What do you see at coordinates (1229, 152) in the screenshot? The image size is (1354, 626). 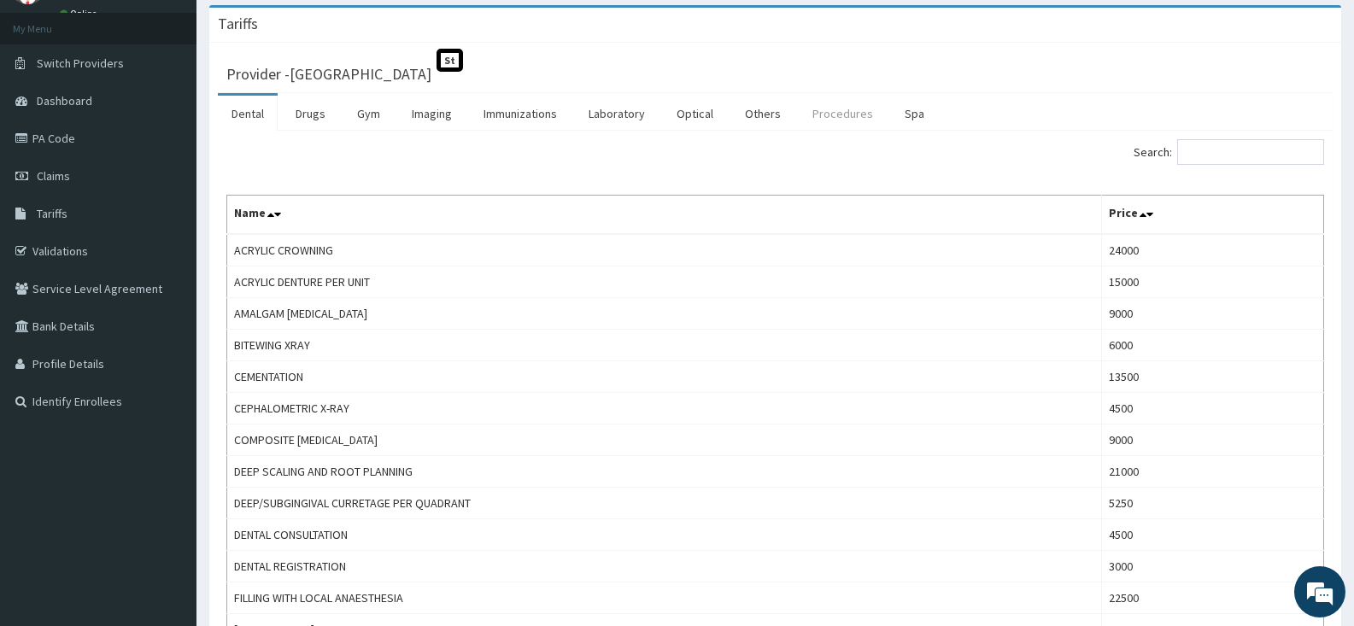 I see `label: Search:` at bounding box center [1229, 152].